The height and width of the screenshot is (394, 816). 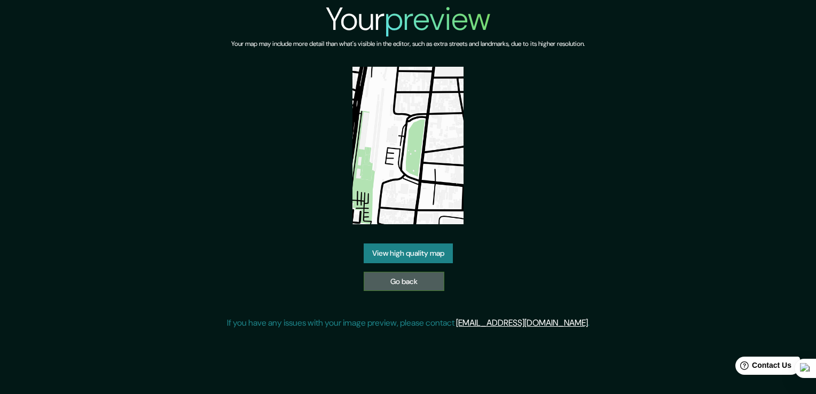 What do you see at coordinates (408, 253) in the screenshot?
I see `a: View high quality map` at bounding box center [408, 253].